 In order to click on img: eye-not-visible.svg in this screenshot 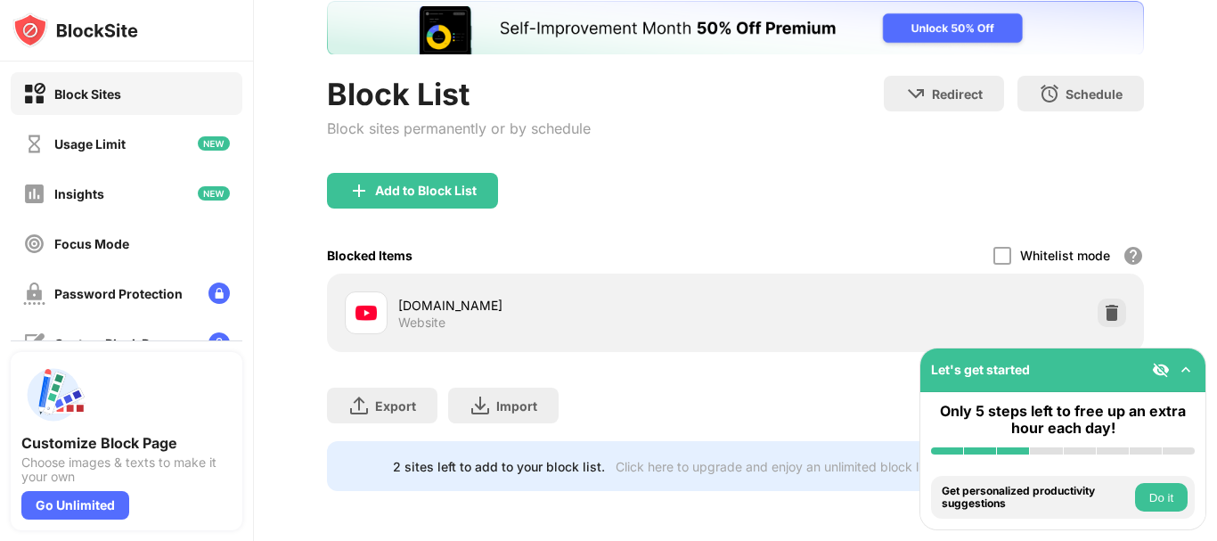, I will do `click(1161, 370)`.